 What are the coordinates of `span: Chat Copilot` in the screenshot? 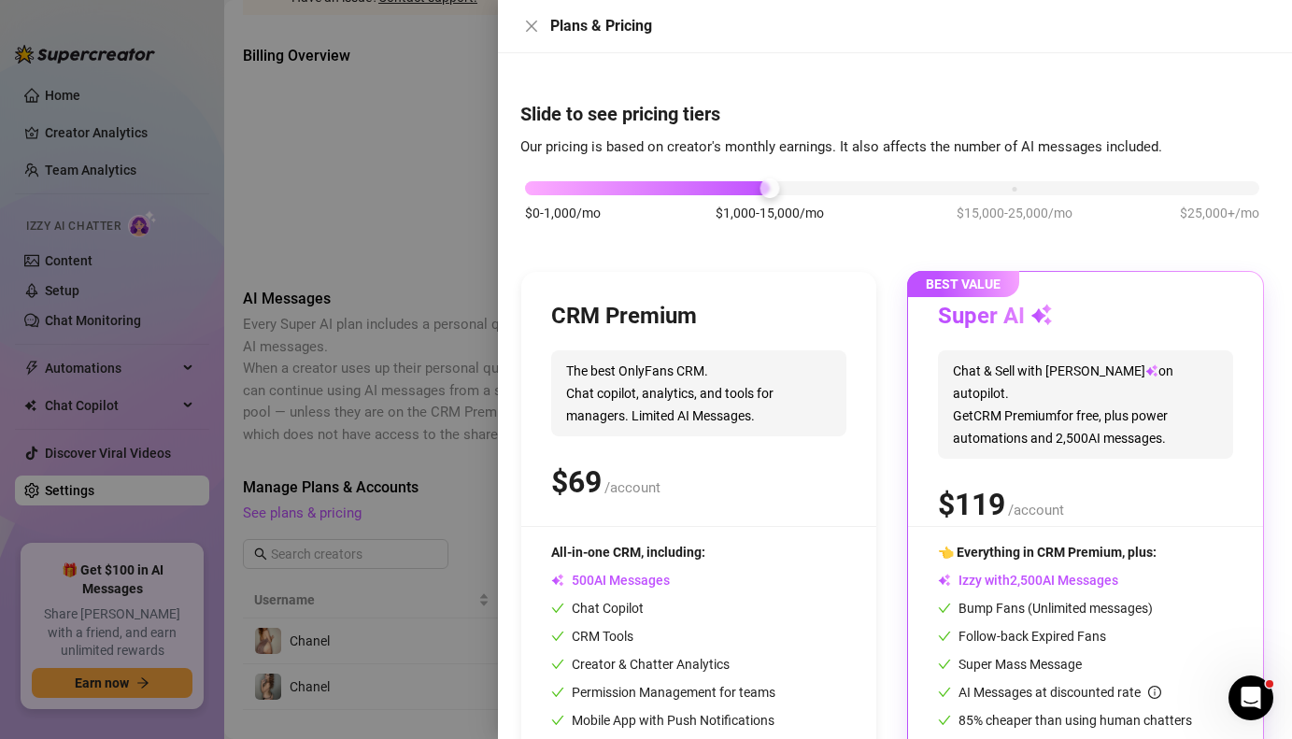 It's located at (597, 608).